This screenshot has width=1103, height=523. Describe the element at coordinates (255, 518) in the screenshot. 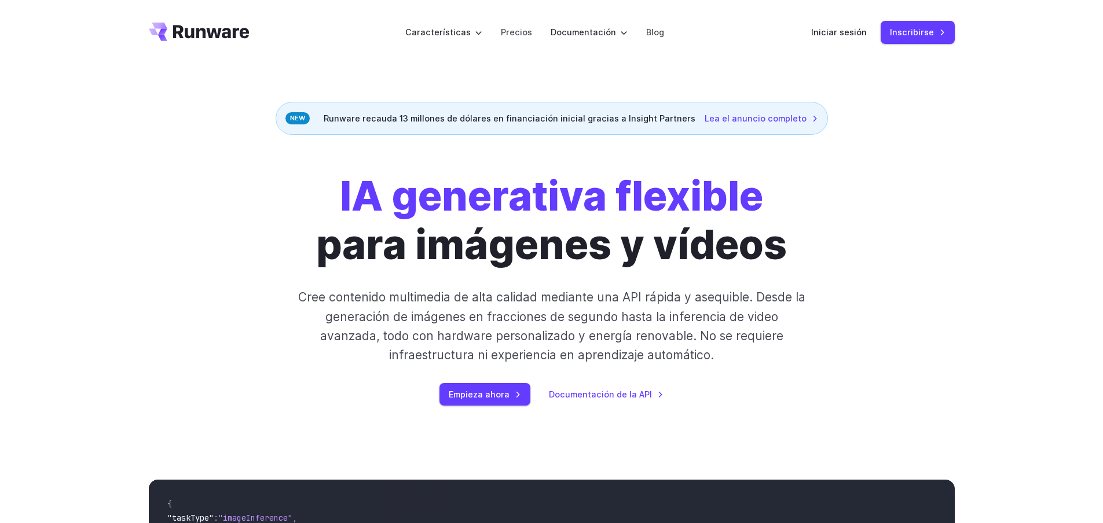

I see `span: "imageInference"` at that location.